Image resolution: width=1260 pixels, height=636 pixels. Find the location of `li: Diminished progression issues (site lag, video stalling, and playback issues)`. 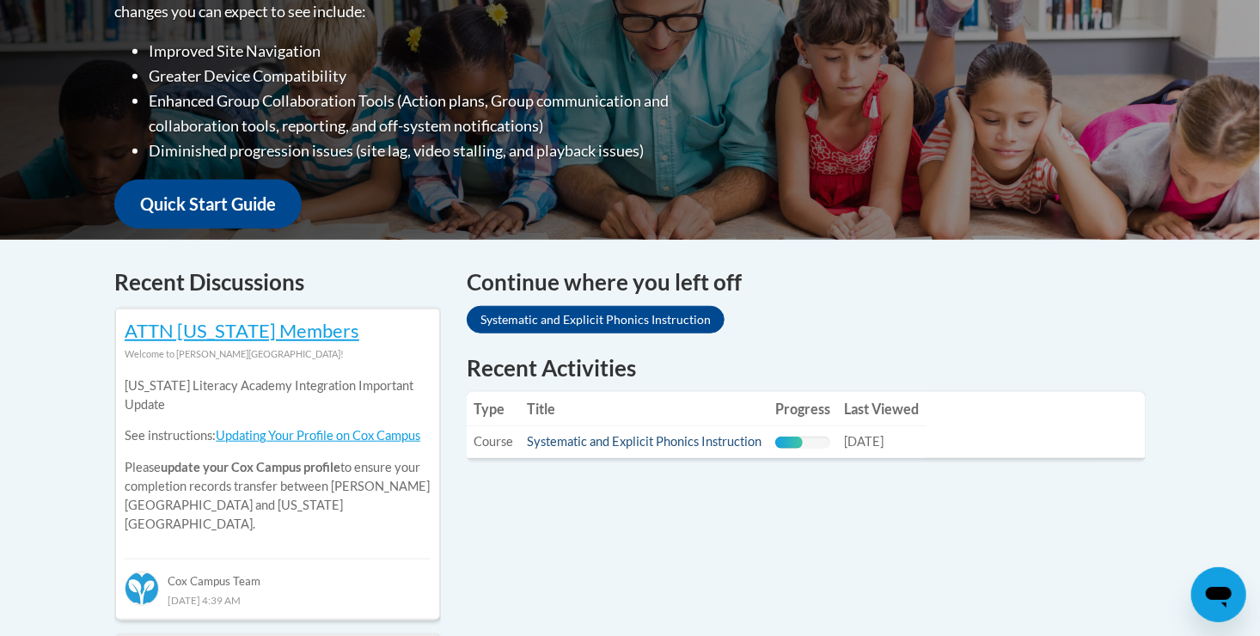

li: Diminished progression issues (site lag, video stalling, and playback issues) is located at coordinates (443, 150).